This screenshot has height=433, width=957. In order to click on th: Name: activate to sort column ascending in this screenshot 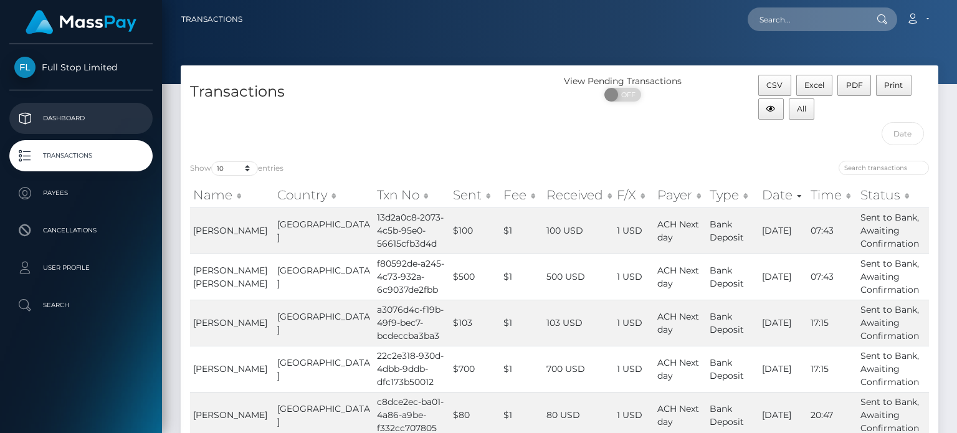, I will do `click(232, 195)`.